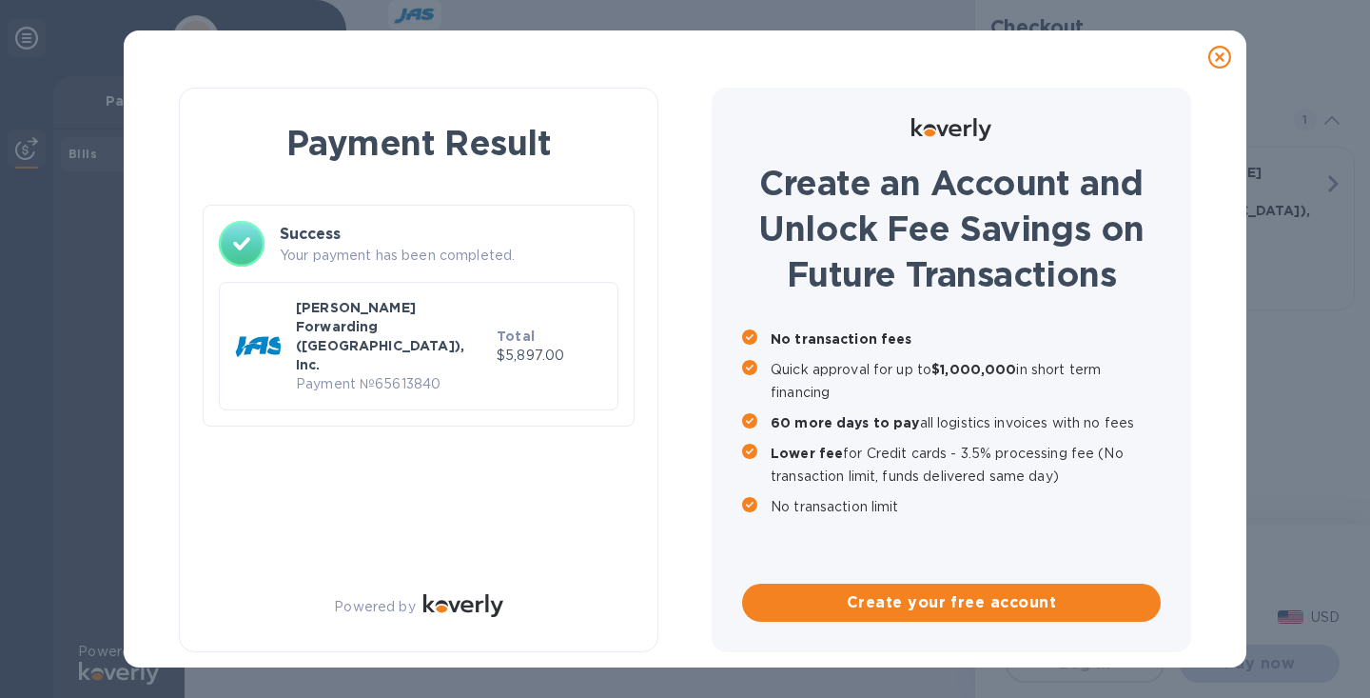  I want to click on h3: Success, so click(449, 234).